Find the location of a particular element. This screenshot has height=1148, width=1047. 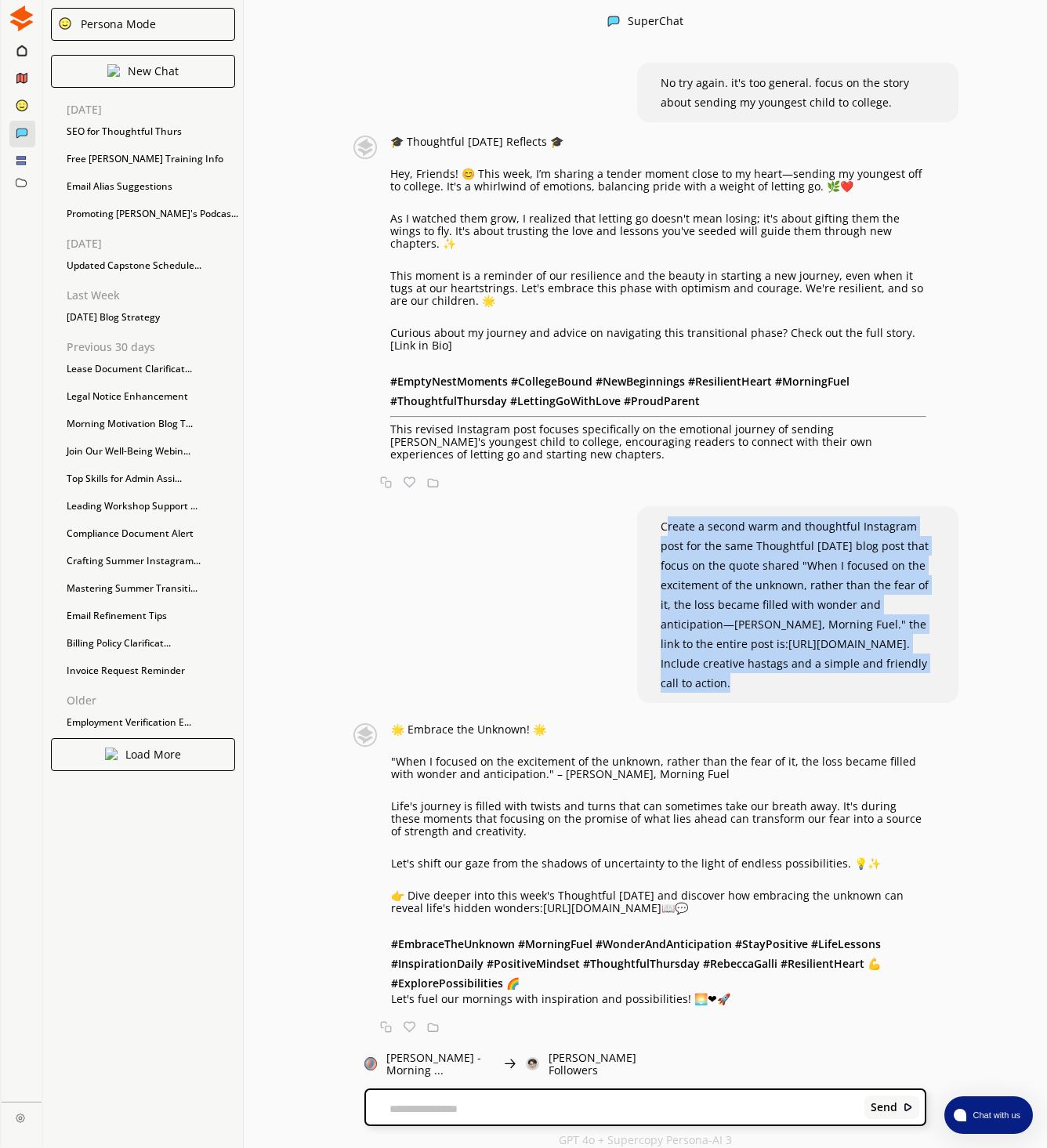

p: This revised Instagram post focuses specifically on the emotional journey of sending [PERSON_NAME... is located at coordinates (658, 442).